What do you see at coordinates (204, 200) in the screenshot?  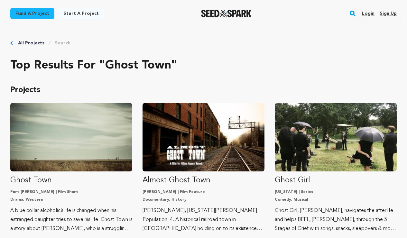 I see `p: Documentary, History` at bounding box center [204, 200].